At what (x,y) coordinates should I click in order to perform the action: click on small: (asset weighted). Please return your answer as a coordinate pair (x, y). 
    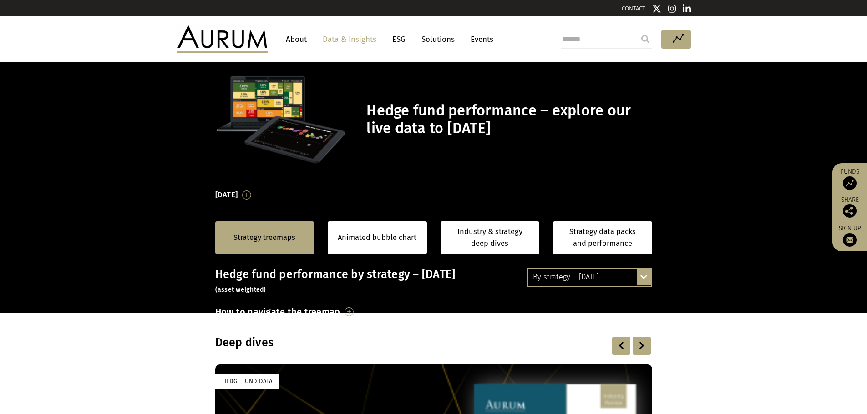
    Looking at the image, I should click on (241, 290).